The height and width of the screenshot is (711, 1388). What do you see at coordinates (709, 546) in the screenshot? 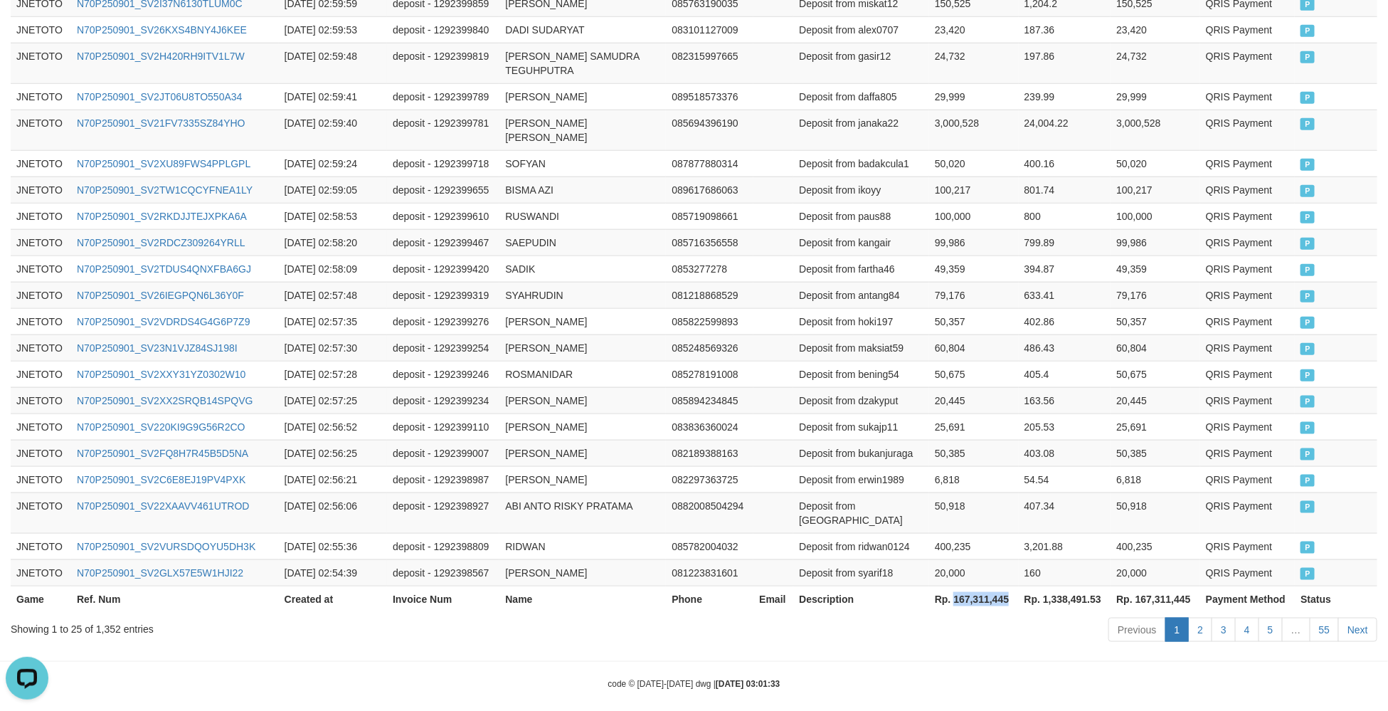
I see `td: 085782004032` at bounding box center [709, 546].